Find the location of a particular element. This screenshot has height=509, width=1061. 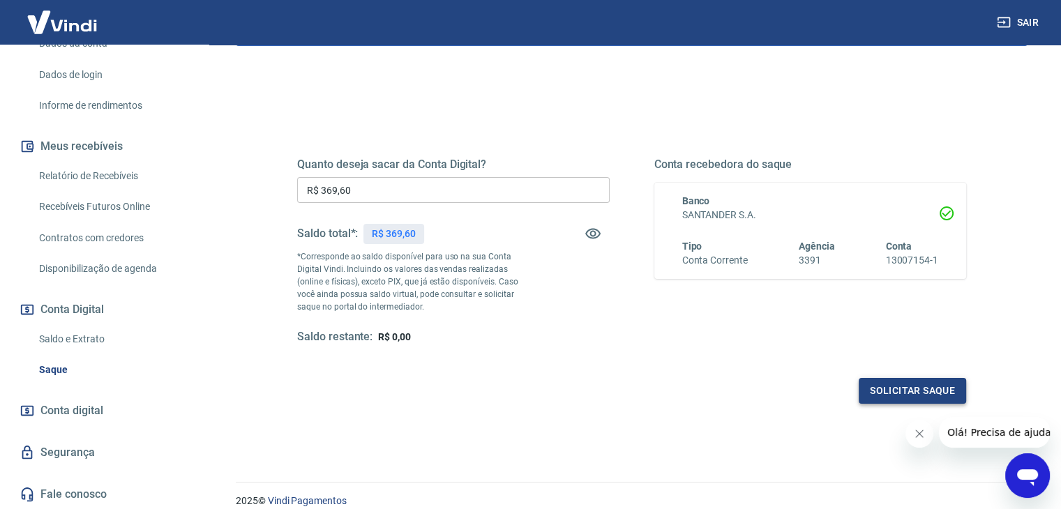

h5: Quanto deseja sacar da Conta Digital? is located at coordinates (453, 165).